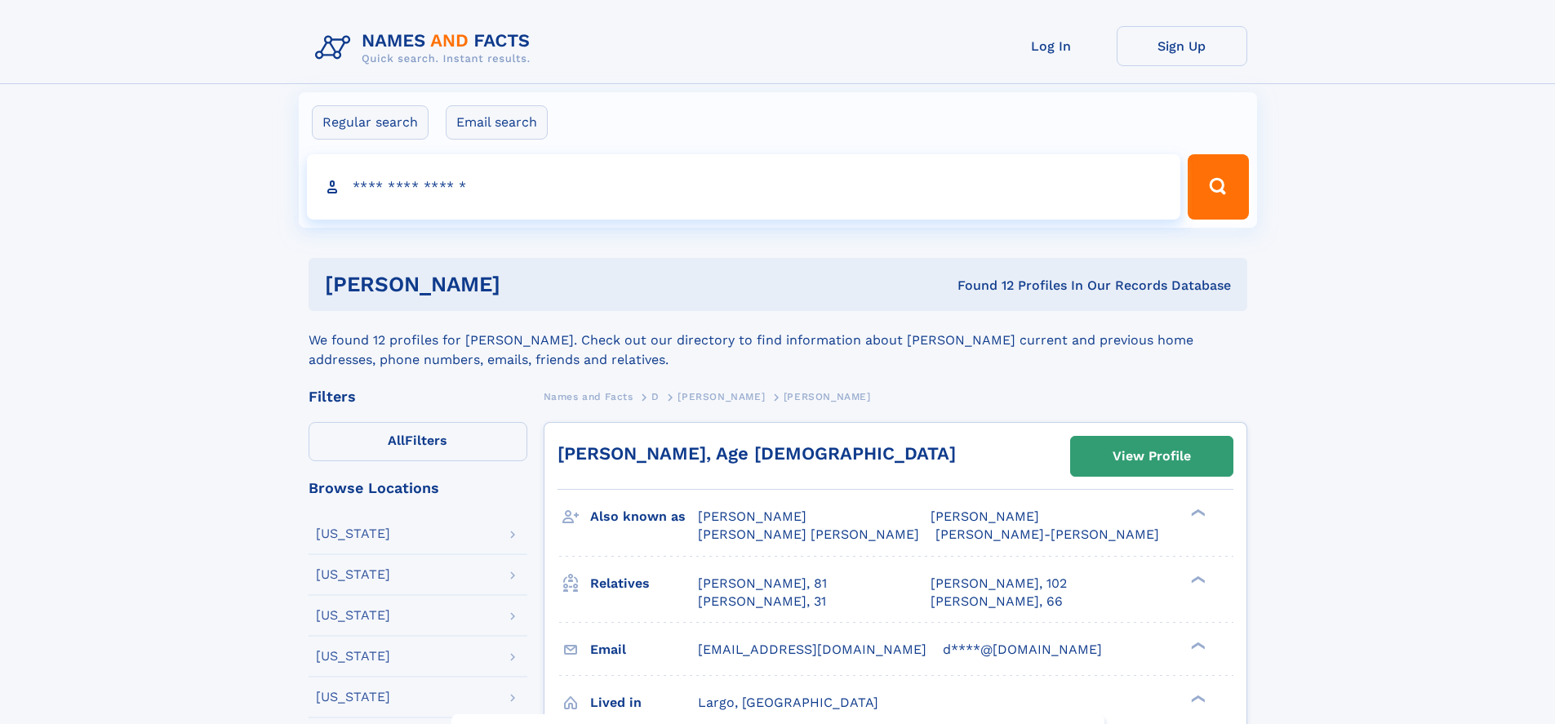 The image size is (1555, 724). What do you see at coordinates (743, 187) in the screenshot?
I see `input: search input` at bounding box center [743, 187].